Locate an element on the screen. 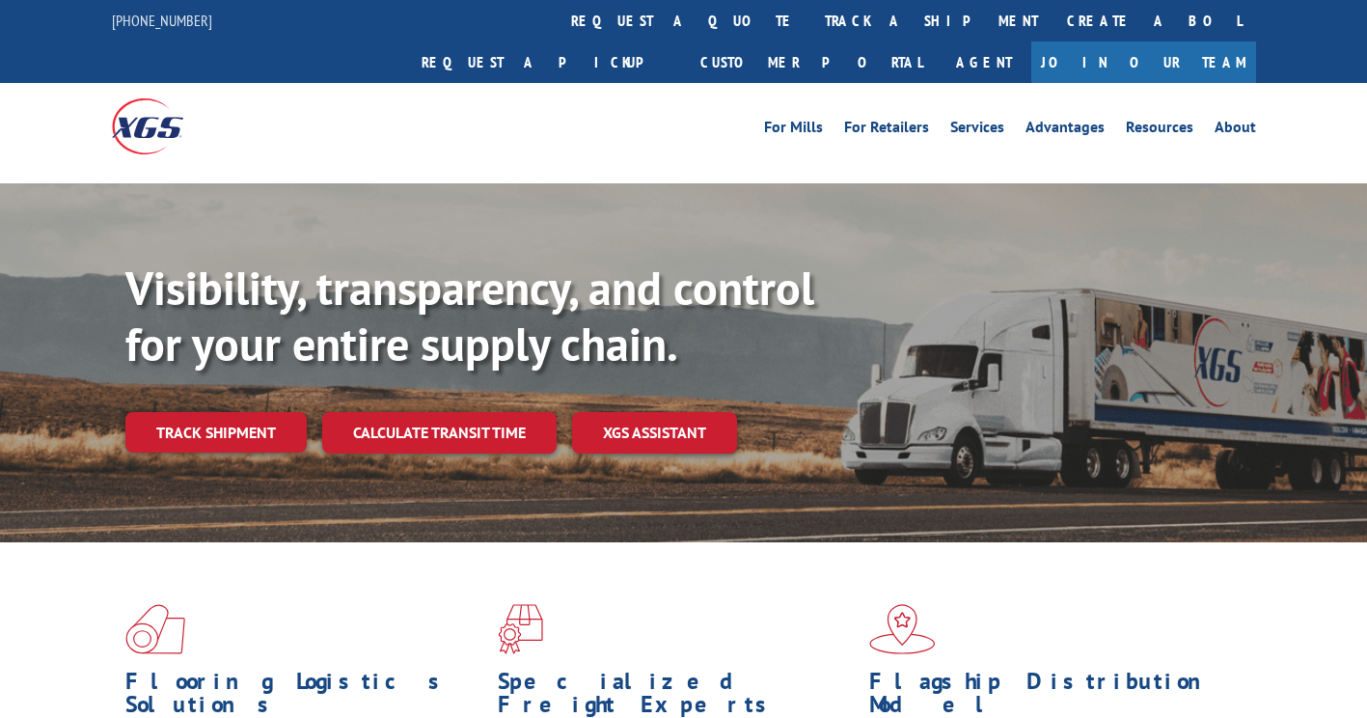  img: xgs-icon-flagship-distribution-model-red is located at coordinates (902, 629).